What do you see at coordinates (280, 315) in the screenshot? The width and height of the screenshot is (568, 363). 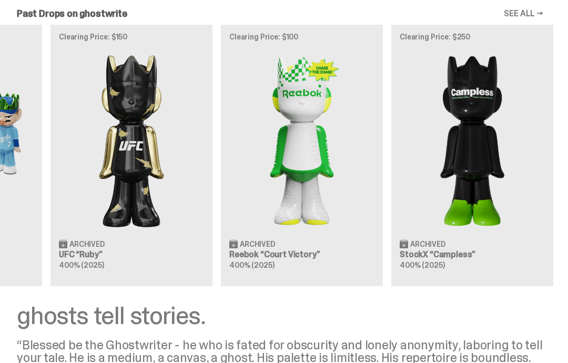 I see `div: ghosts tell stories.` at bounding box center [280, 315].